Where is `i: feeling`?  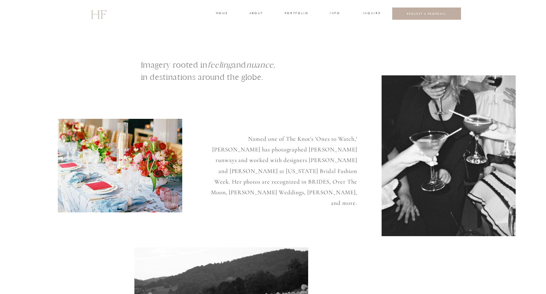 i: feeling is located at coordinates (220, 65).